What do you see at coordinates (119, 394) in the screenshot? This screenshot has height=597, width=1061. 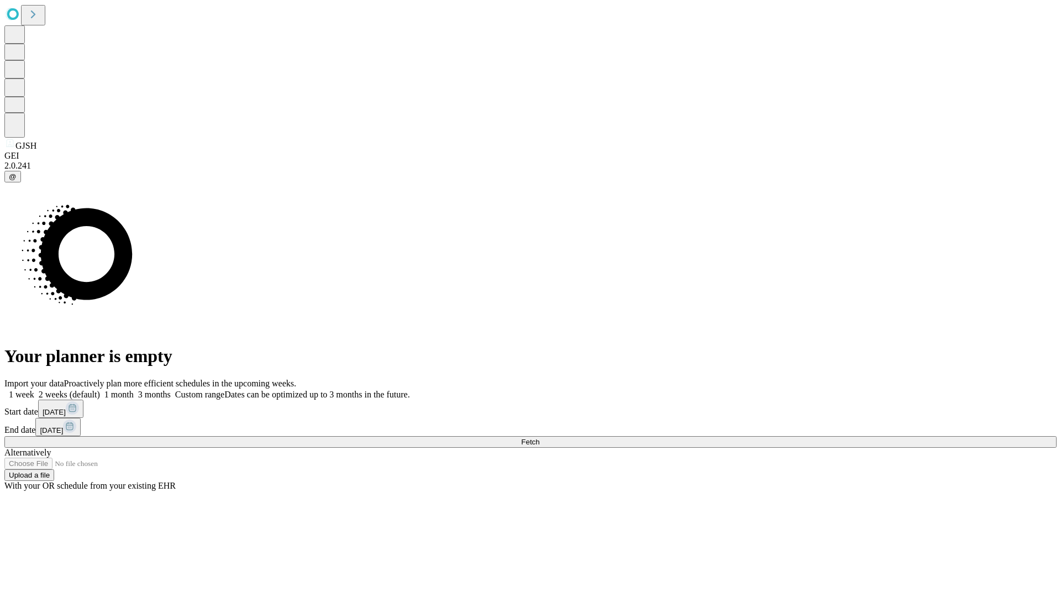 I see `span: 1 month` at bounding box center [119, 394].